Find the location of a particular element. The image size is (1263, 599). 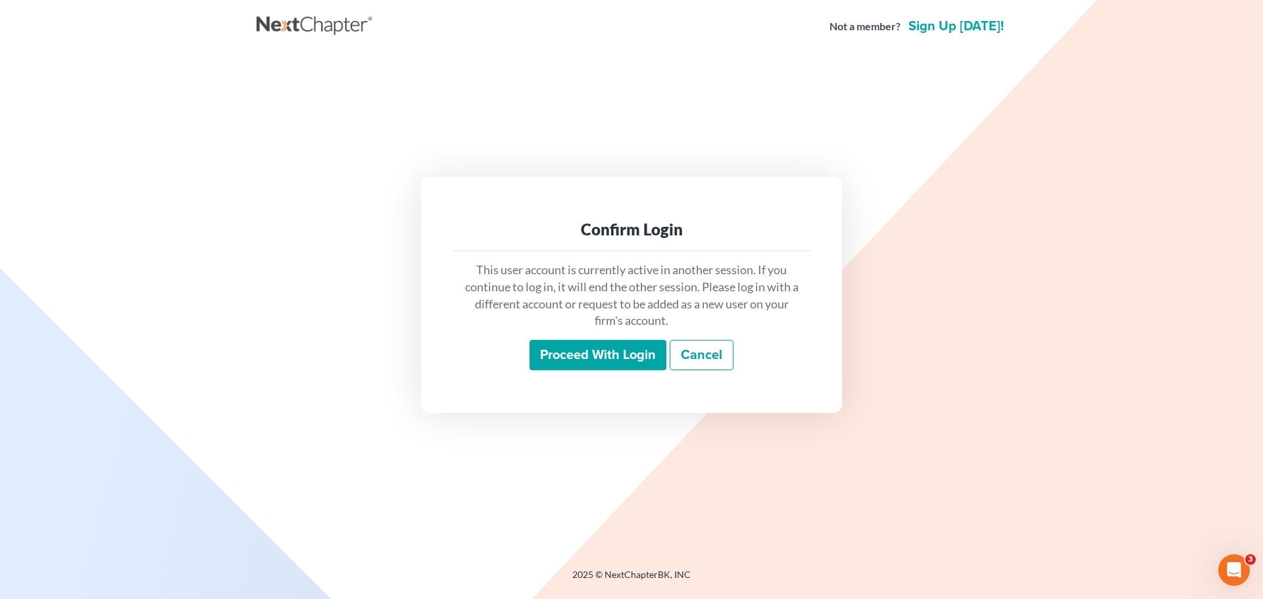

a: Cancel is located at coordinates (701, 355).